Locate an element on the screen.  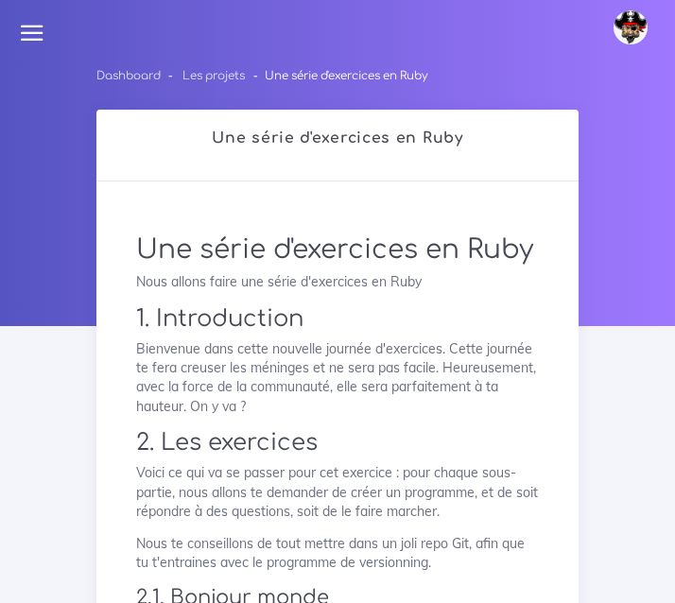
p: Nous te conseillons de tout mettre dans un joli repo Git, afin que tu t'entraines avec le program... is located at coordinates (337, 553).